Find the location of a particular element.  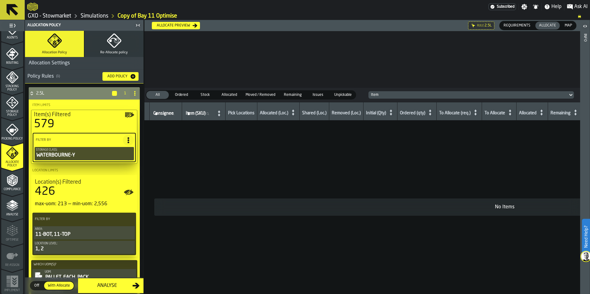

span: Allocate Policy is located at coordinates (12, 164).